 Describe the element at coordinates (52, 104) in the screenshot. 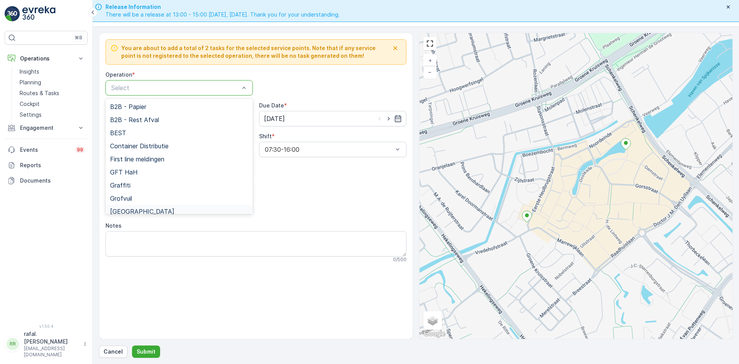

I see `a: Cockpit` at that location.